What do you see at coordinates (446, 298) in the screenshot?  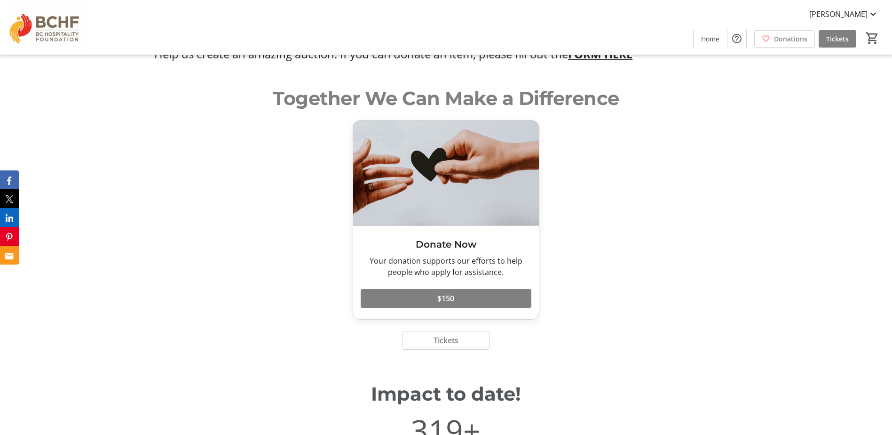 I see `span: $150` at bounding box center [446, 298].